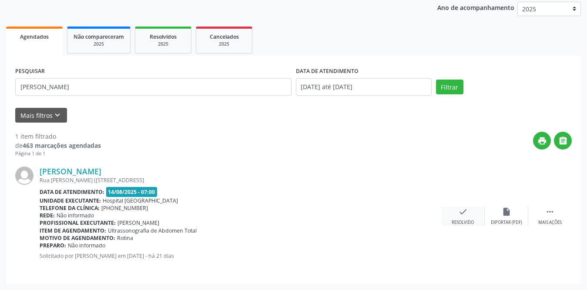  What do you see at coordinates (463, 212) in the screenshot?
I see `i: check` at bounding box center [463, 212].